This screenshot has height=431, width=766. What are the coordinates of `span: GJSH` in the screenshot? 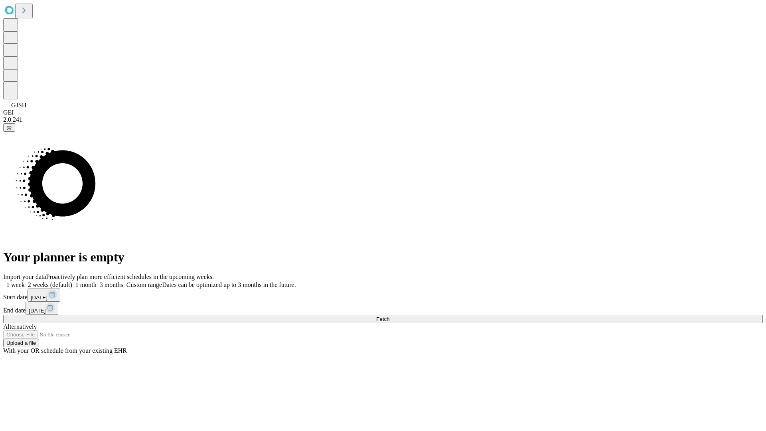 It's located at (19, 105).